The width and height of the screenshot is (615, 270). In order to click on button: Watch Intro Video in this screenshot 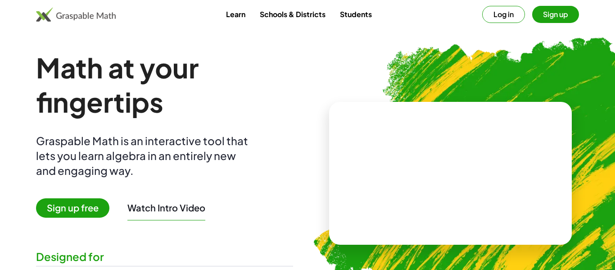, I will do `click(166, 207)`.